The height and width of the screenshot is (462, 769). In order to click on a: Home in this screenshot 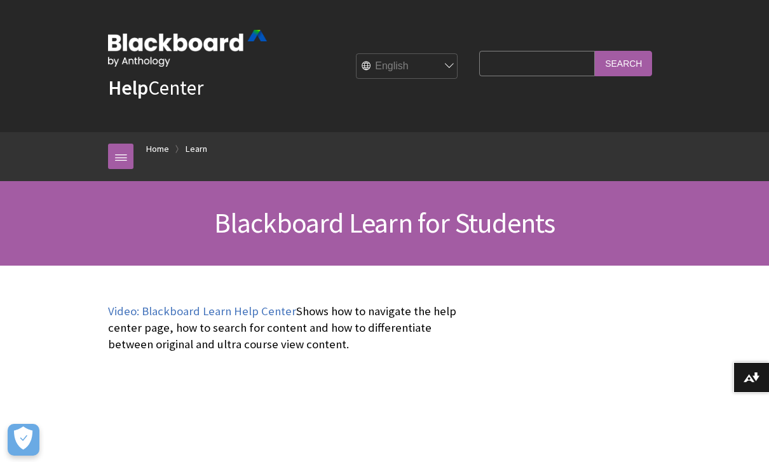, I will do `click(158, 149)`.